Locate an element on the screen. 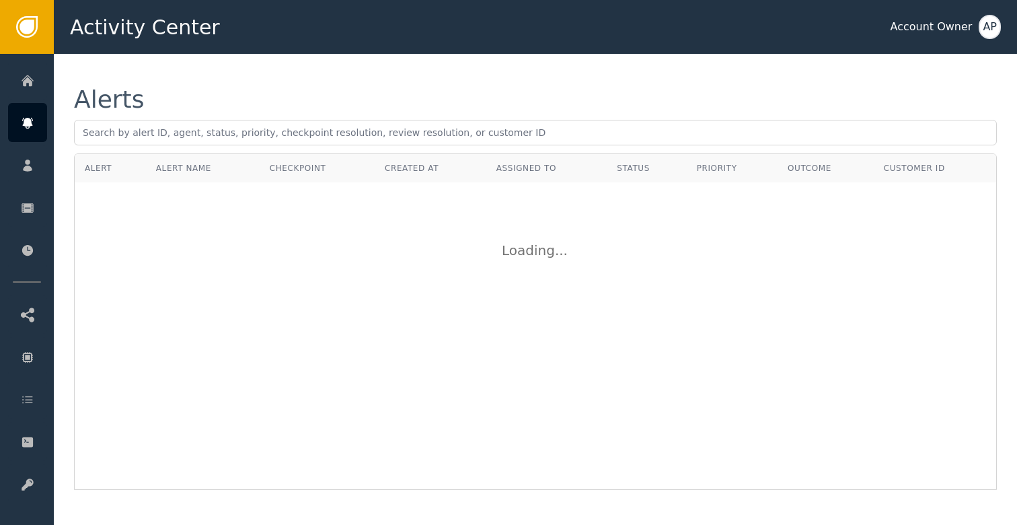 This screenshot has height=525, width=1017. div: Created At is located at coordinates (430, 168).